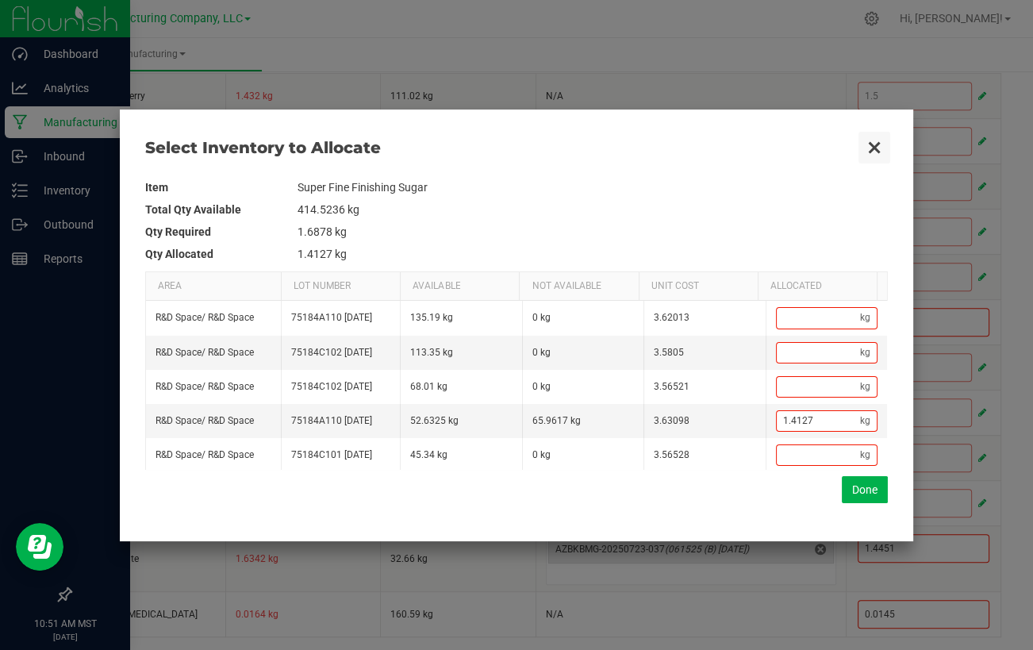 This screenshot has width=1033, height=650. I want to click on td: 1.6878 kg, so click(593, 232).